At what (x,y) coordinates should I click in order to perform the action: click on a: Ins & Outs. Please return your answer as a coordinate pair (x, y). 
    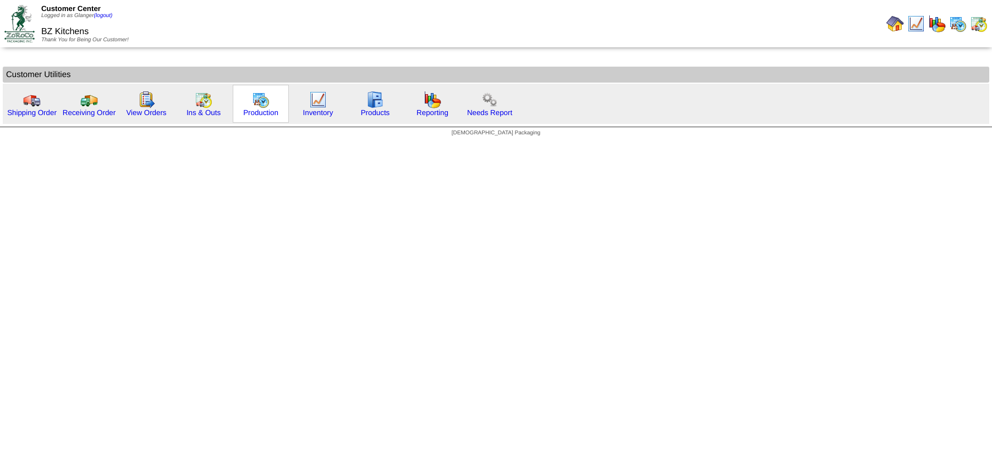
    Looking at the image, I should click on (204, 112).